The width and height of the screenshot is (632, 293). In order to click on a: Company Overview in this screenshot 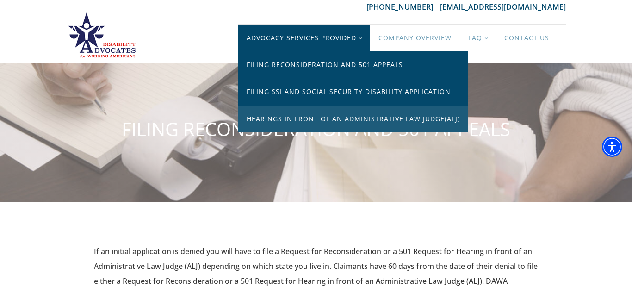, I will do `click(415, 38)`.